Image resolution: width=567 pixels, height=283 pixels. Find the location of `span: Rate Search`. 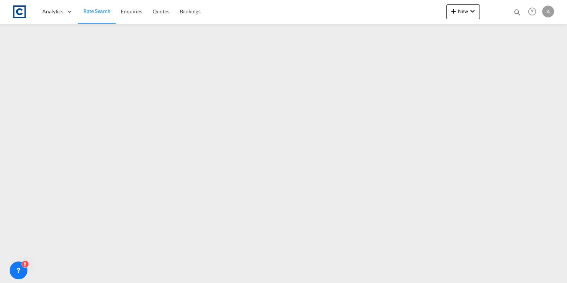

span: Rate Search is located at coordinates (97, 11).